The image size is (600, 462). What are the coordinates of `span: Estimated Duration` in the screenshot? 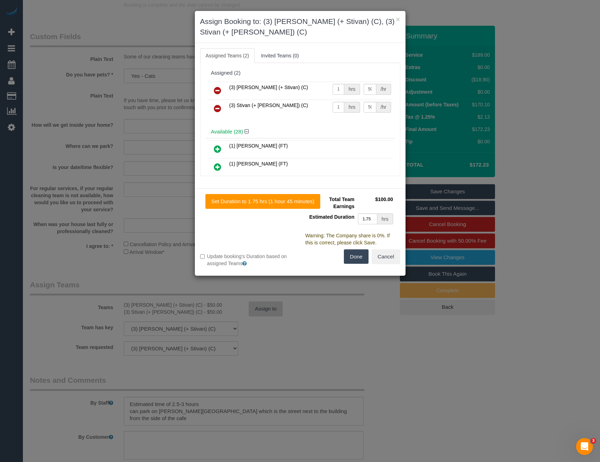 It's located at (332, 217).